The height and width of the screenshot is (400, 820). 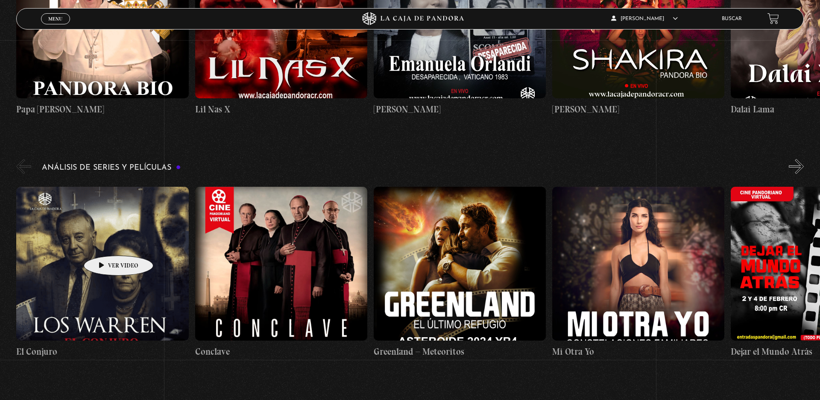 I want to click on span: Cerrar, so click(x=56, y=26).